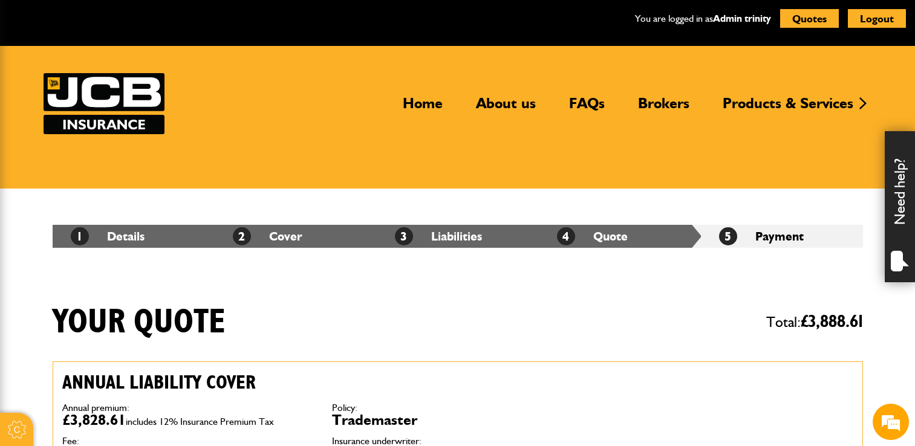 The width and height of the screenshot is (915, 446). Describe the element at coordinates (788, 108) in the screenshot. I see `a: Products & Services` at that location.